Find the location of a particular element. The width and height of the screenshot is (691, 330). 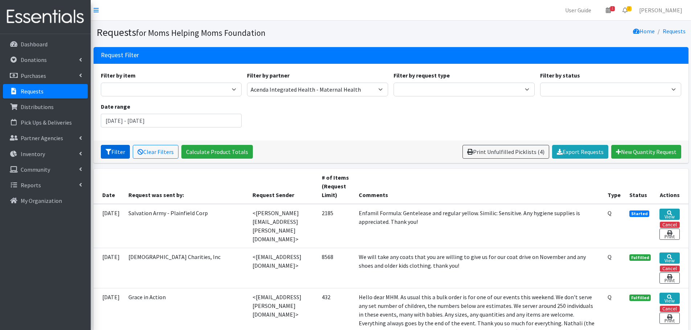

a: Dashboard is located at coordinates (45, 44).